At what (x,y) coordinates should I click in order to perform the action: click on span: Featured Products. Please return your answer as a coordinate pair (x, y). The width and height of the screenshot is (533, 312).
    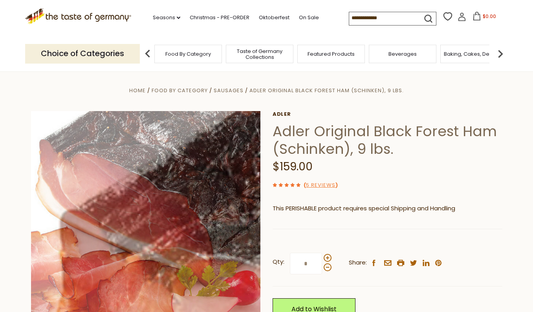
    Looking at the image, I should click on (331, 54).